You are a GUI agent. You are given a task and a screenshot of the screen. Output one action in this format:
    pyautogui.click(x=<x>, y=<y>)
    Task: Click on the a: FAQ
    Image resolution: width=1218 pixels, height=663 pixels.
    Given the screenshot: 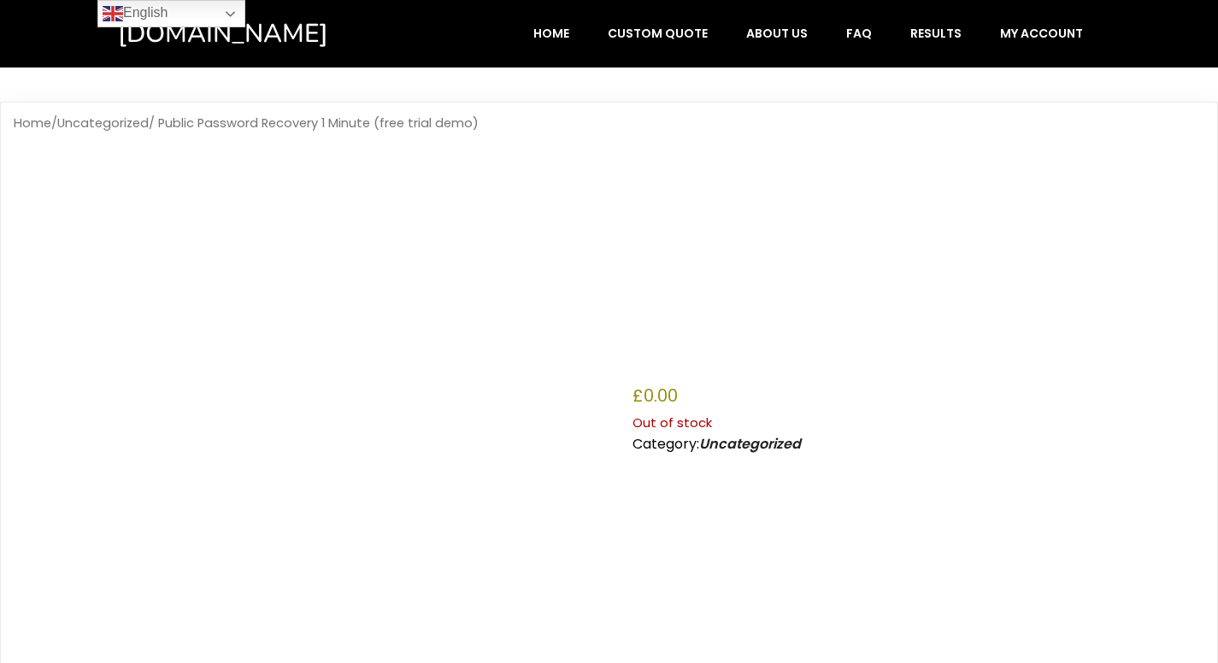 What is the action you would take?
    pyautogui.click(x=859, y=33)
    